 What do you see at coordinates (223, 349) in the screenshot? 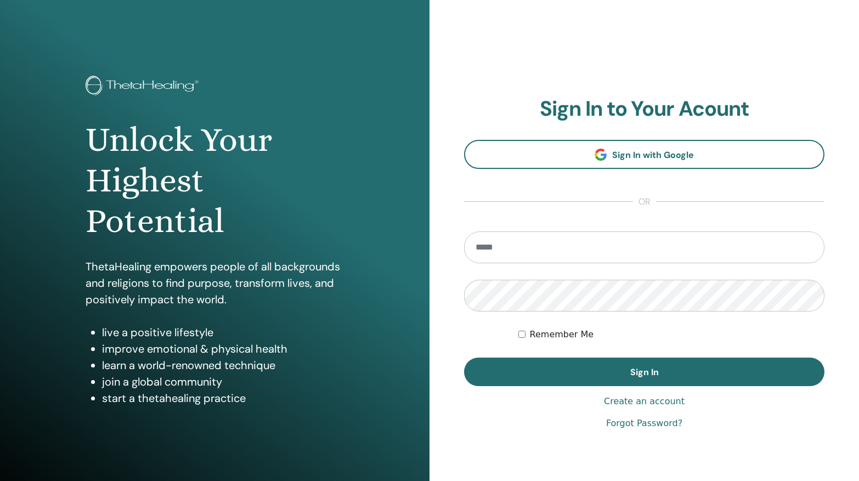
I see `li: improve emotional & physical health` at bounding box center [223, 349].